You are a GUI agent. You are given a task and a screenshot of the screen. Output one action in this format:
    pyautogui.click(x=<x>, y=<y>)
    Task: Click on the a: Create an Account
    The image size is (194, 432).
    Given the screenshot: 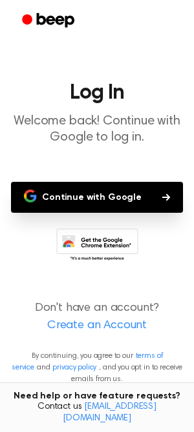 What is the action you would take?
    pyautogui.click(x=97, y=326)
    